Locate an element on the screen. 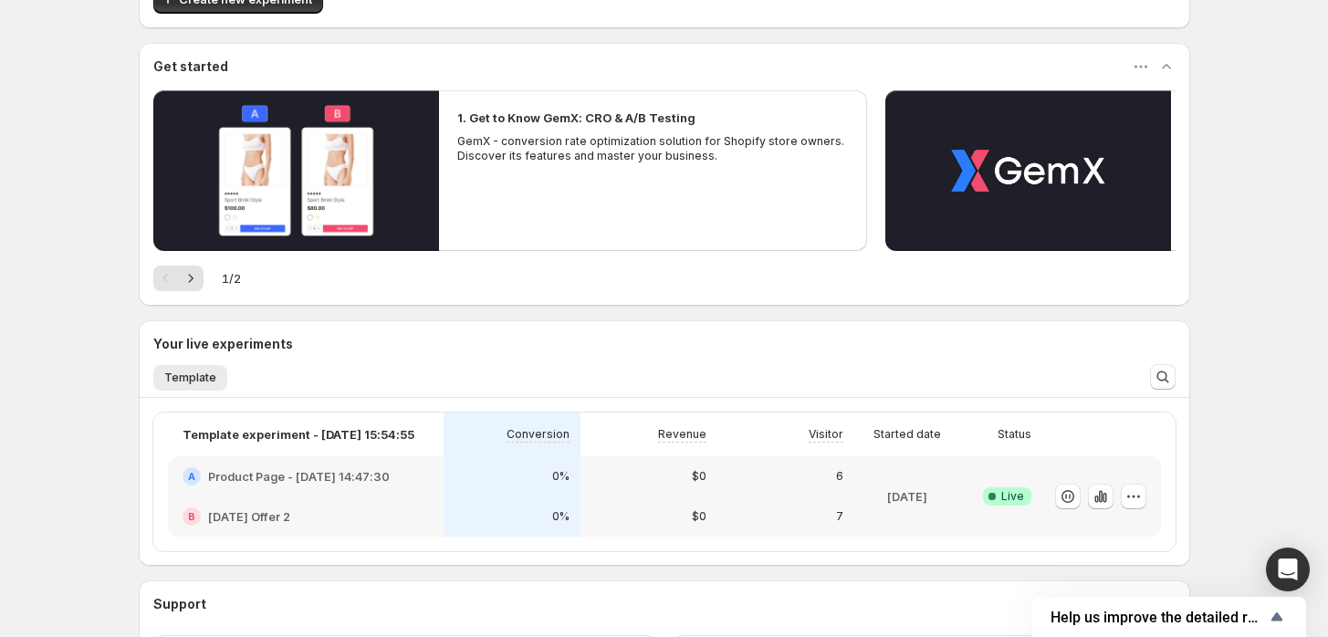 Image resolution: width=1328 pixels, height=637 pixels. span: Live is located at coordinates (1012, 496).